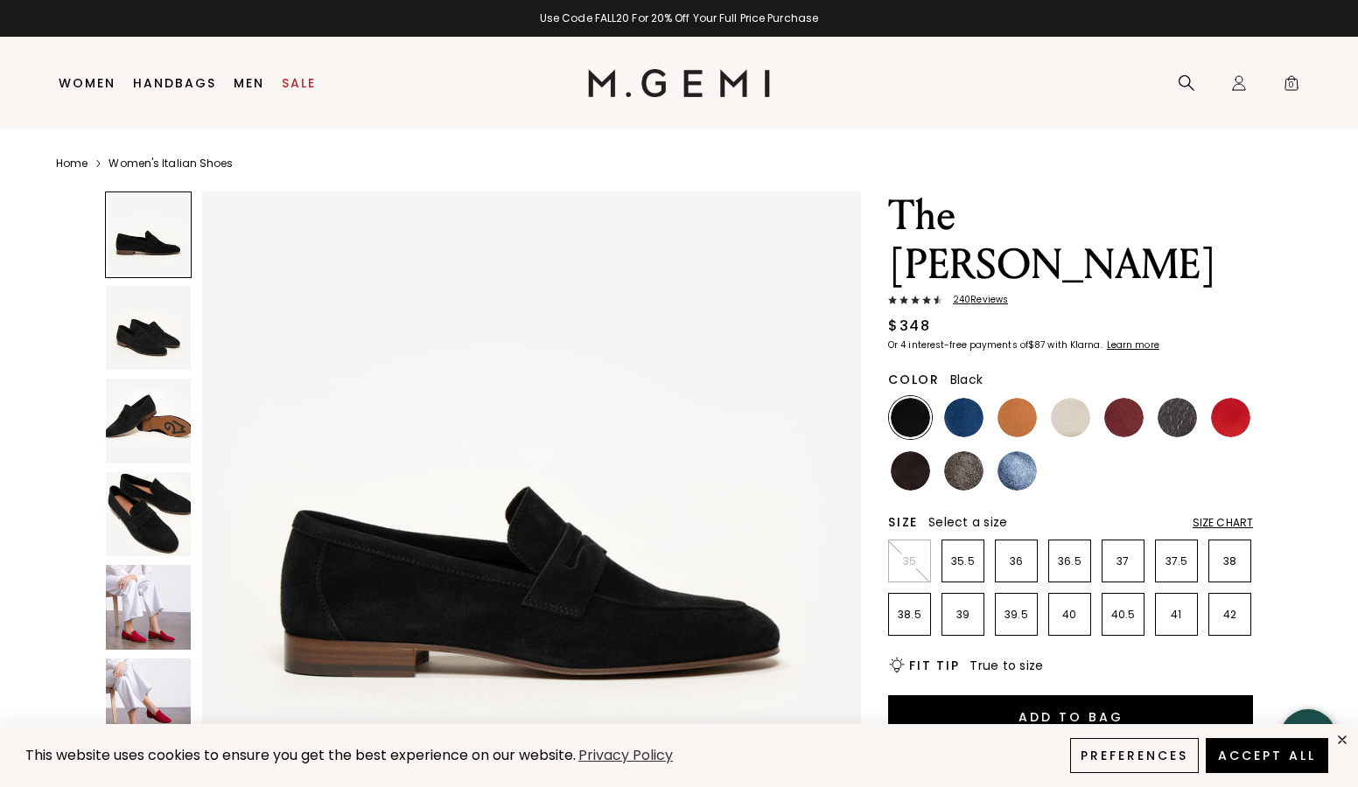 The width and height of the screenshot is (1358, 787). I want to click on p: 38.5, so click(909, 615).